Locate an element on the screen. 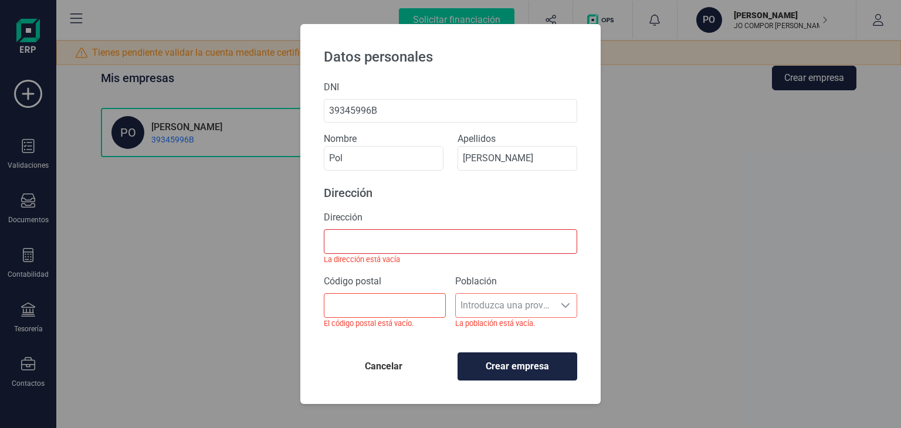 The width and height of the screenshot is (901, 428). button: Cancelar is located at coordinates (384, 367).